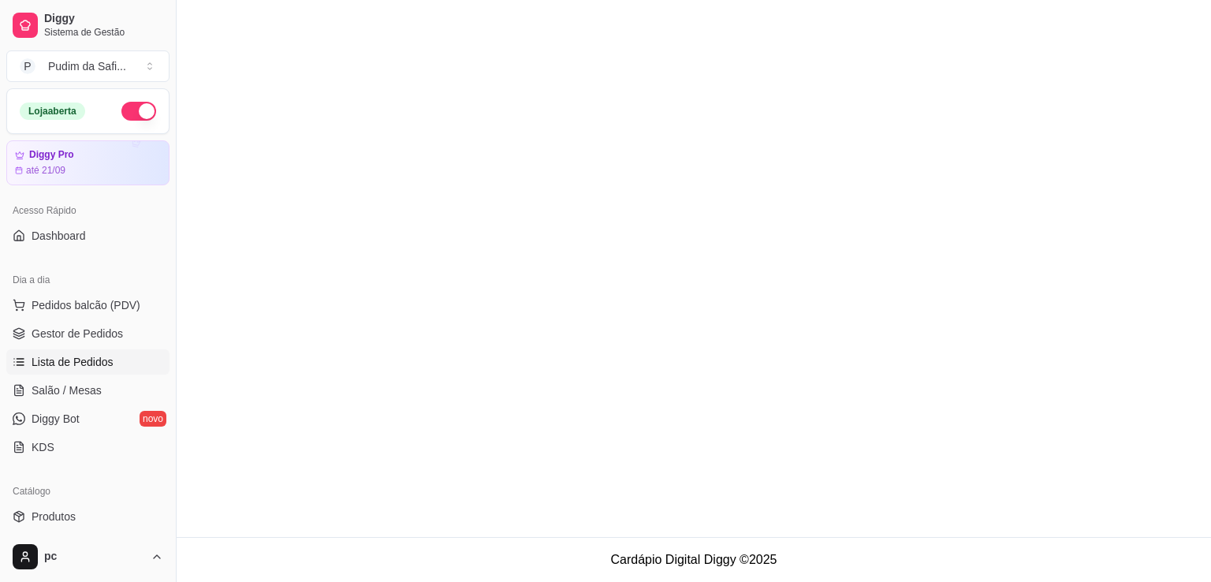 This screenshot has height=582, width=1211. What do you see at coordinates (103, 32) in the screenshot?
I see `span: Sistema de Gestão` at bounding box center [103, 32].